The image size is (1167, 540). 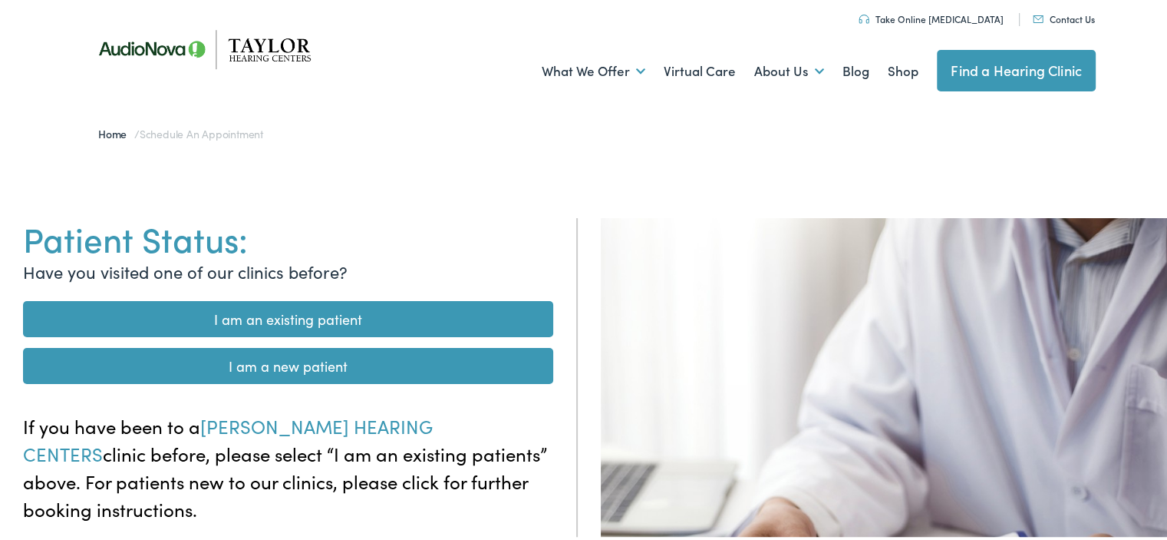 I want to click on a: I am an existing patient, so click(x=288, y=316).